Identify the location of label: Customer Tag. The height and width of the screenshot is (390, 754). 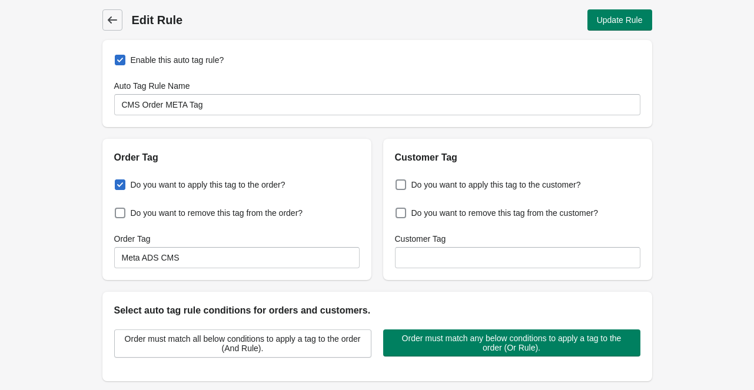
(420, 239).